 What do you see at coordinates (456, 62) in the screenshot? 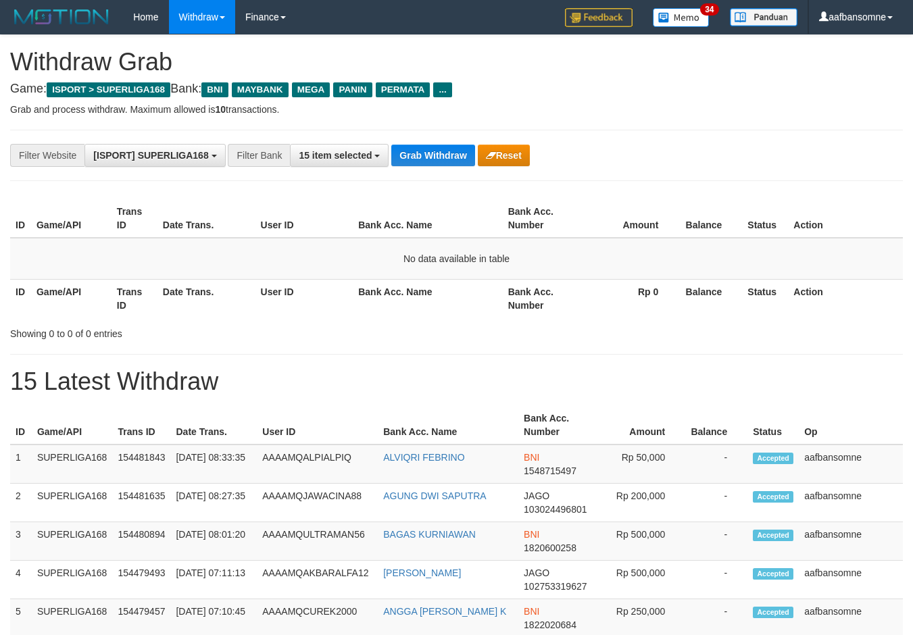
I see `h1: Withdraw Grab` at bounding box center [456, 62].